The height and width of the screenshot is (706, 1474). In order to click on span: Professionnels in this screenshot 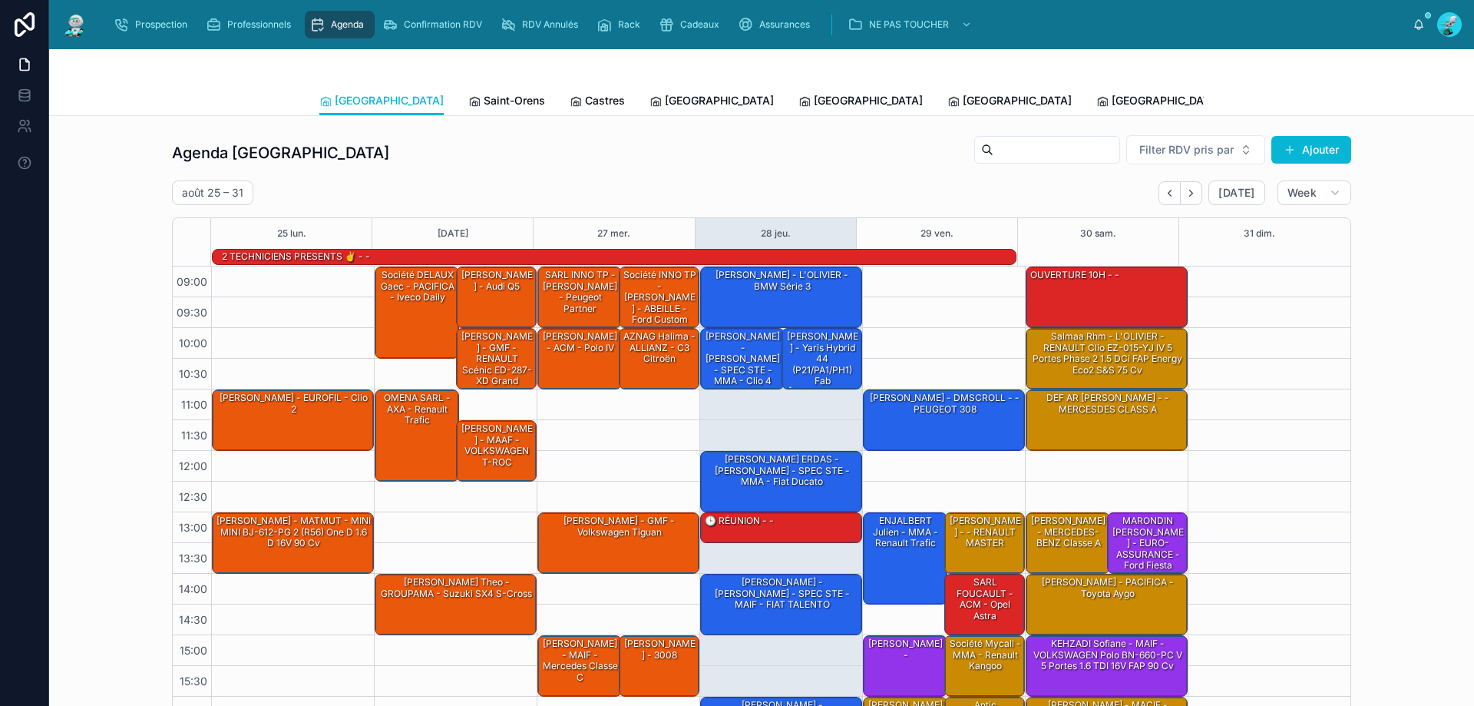, I will do `click(259, 25)`.